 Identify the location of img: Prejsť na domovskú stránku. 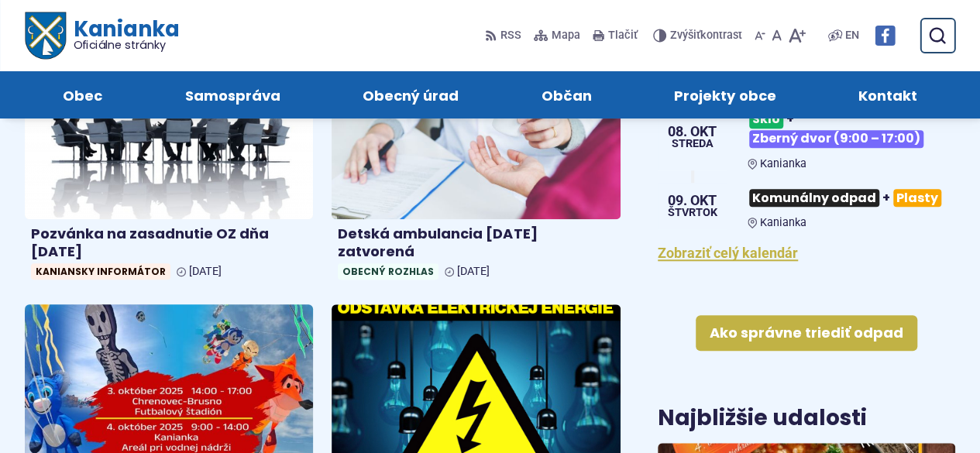
(45, 36).